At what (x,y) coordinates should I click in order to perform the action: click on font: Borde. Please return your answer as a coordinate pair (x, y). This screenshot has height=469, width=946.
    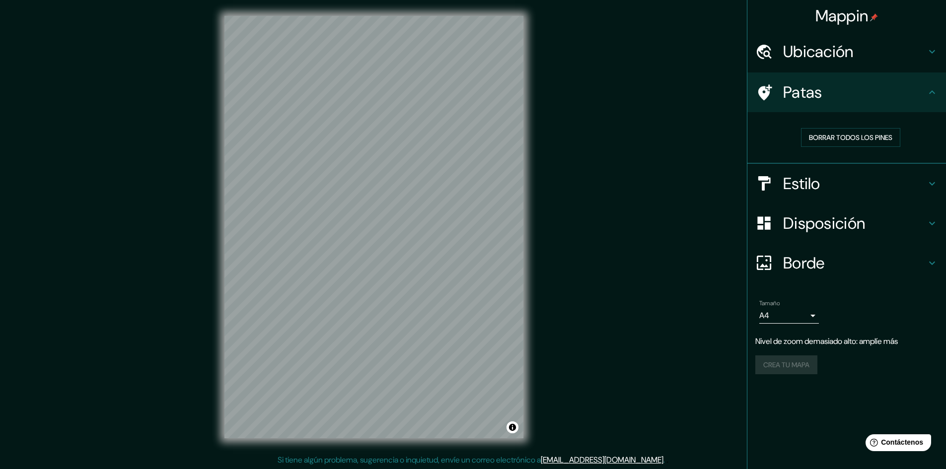
    Looking at the image, I should click on (804, 263).